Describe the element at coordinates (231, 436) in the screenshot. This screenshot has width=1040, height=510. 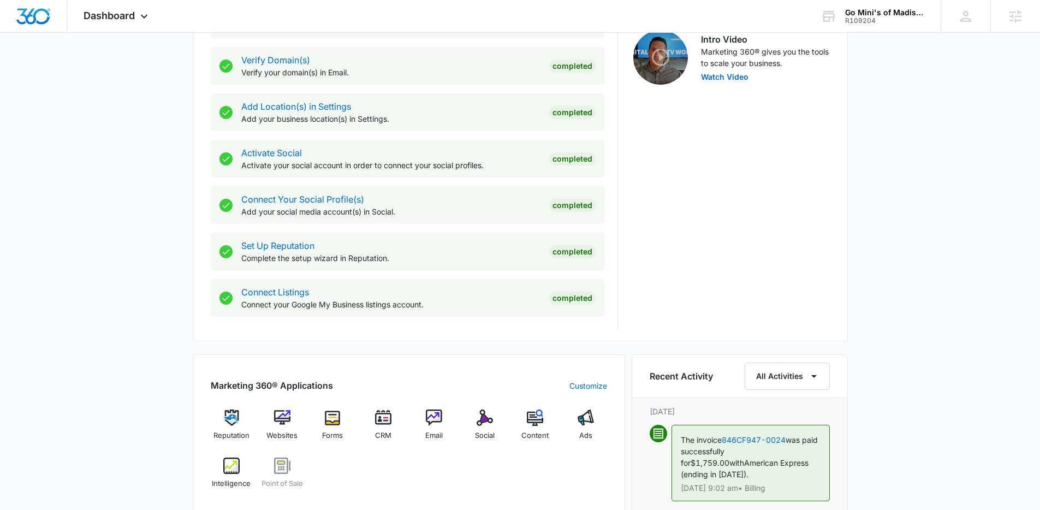
I see `span: Reputation` at that location.